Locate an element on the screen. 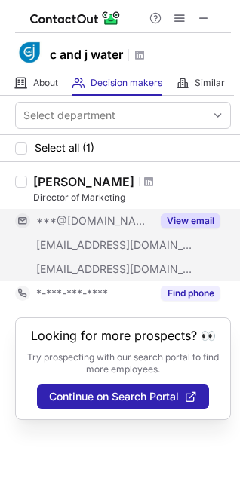  button: Continue on Search Portal is located at coordinates (123, 396).